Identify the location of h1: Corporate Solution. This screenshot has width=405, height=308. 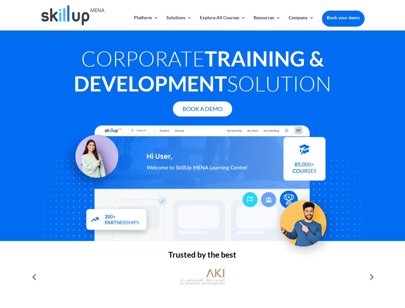
(202, 72).